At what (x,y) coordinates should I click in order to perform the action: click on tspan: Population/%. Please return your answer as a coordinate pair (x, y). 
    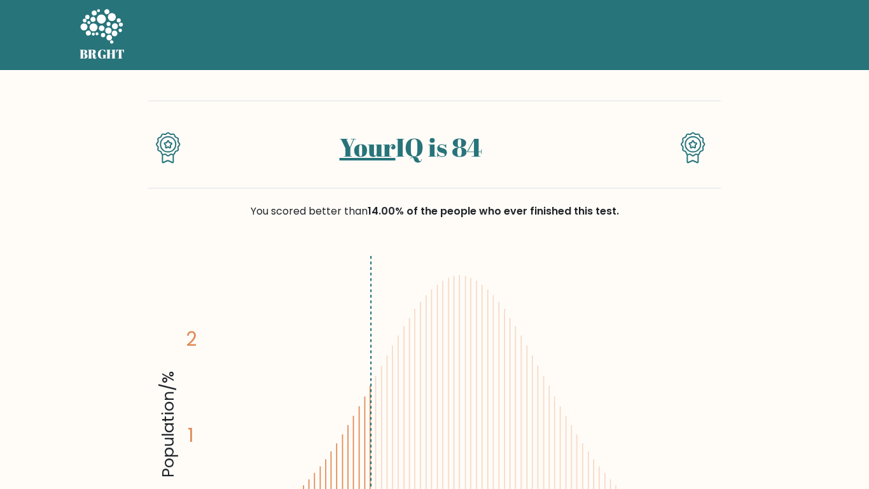
    Looking at the image, I should click on (168, 424).